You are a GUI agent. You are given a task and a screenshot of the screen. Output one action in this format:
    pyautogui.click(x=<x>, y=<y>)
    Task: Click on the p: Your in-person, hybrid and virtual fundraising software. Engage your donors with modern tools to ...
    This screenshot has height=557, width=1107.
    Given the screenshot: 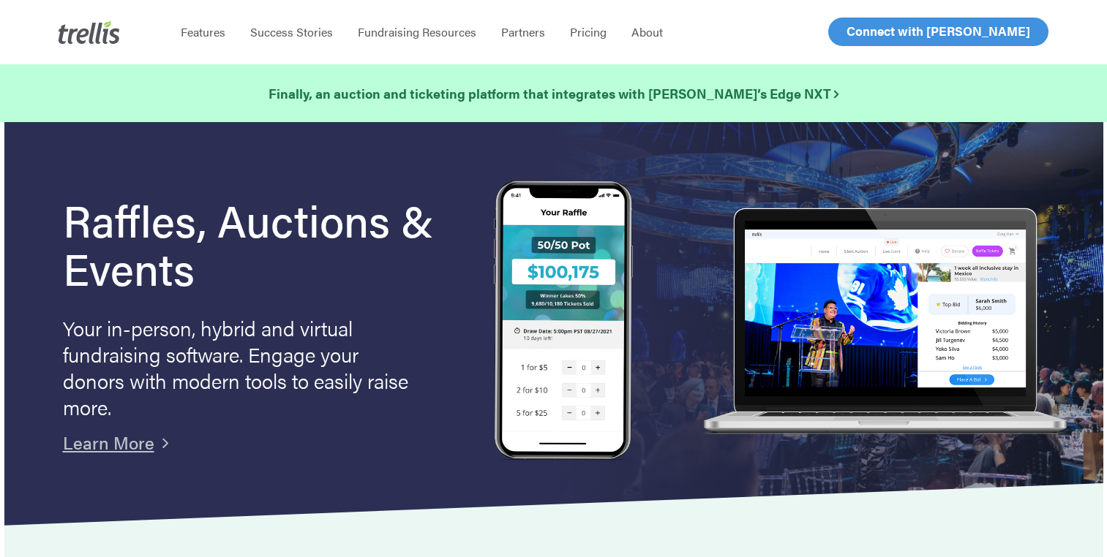 What is the action you would take?
    pyautogui.click(x=238, y=367)
    